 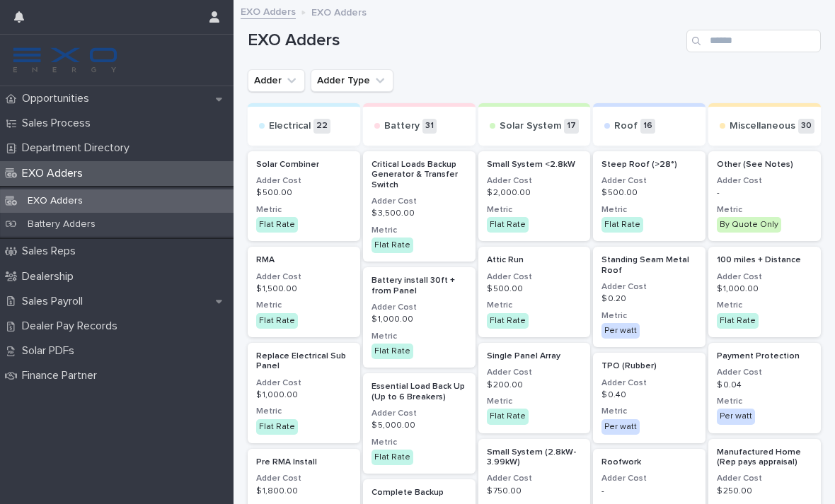 I want to click on button: Adder Type, so click(x=352, y=81).